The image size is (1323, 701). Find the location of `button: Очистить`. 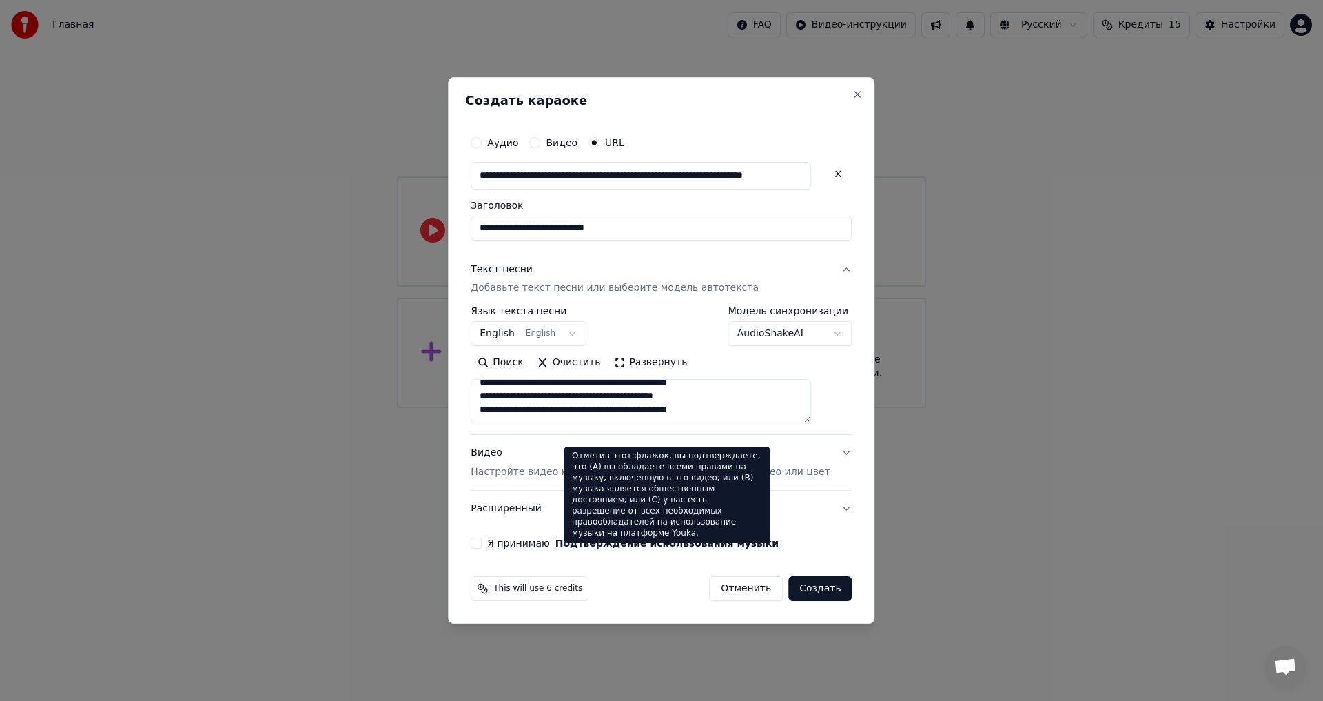

button: Очистить is located at coordinates (569, 363).